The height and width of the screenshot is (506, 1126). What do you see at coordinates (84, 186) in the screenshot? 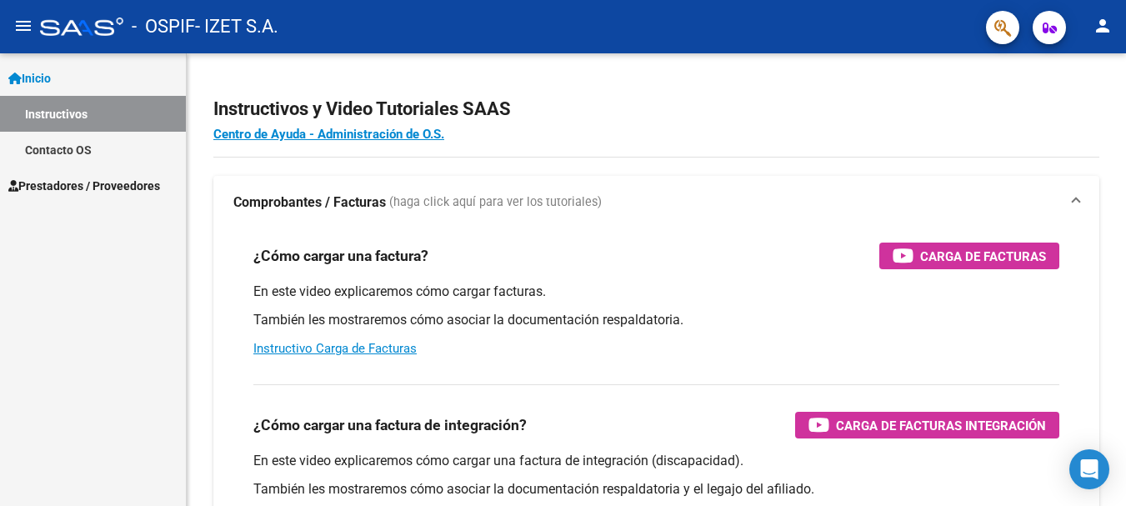
I see `span: Prestadores / Proveedores` at bounding box center [84, 186].